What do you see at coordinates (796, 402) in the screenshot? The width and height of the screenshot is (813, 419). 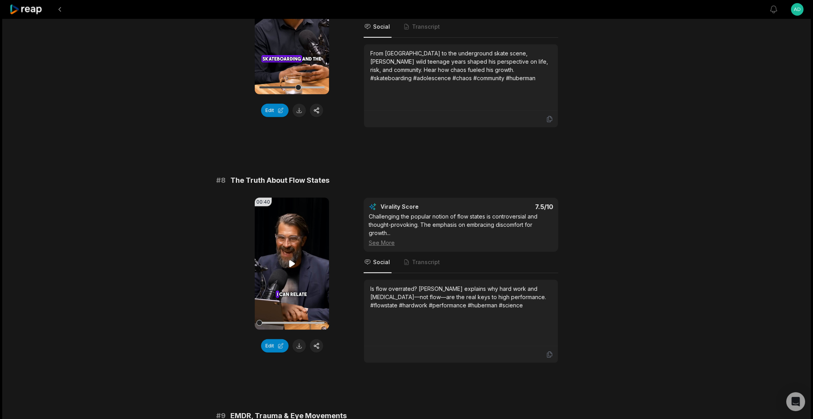 I see `div: Open Intercom Messenger` at bounding box center [796, 402].